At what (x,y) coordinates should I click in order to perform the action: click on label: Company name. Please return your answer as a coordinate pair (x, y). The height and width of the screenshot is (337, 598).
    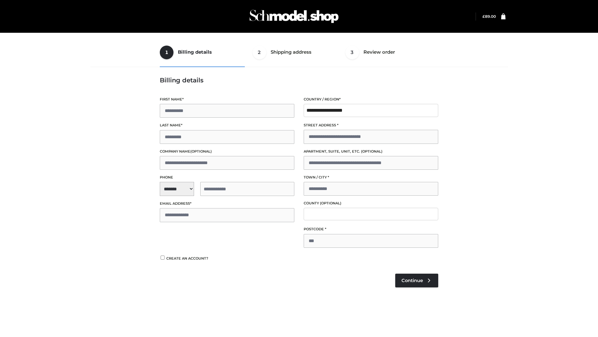
    Looking at the image, I should click on (227, 151).